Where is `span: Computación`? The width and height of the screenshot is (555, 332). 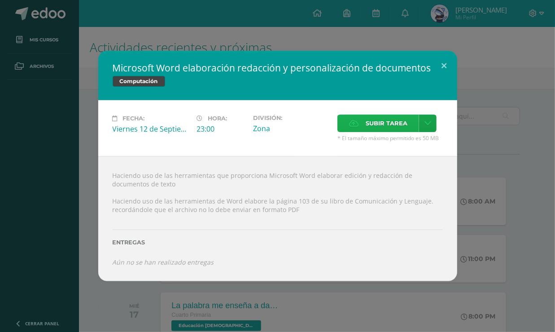
span: Computación is located at coordinates (139, 81).